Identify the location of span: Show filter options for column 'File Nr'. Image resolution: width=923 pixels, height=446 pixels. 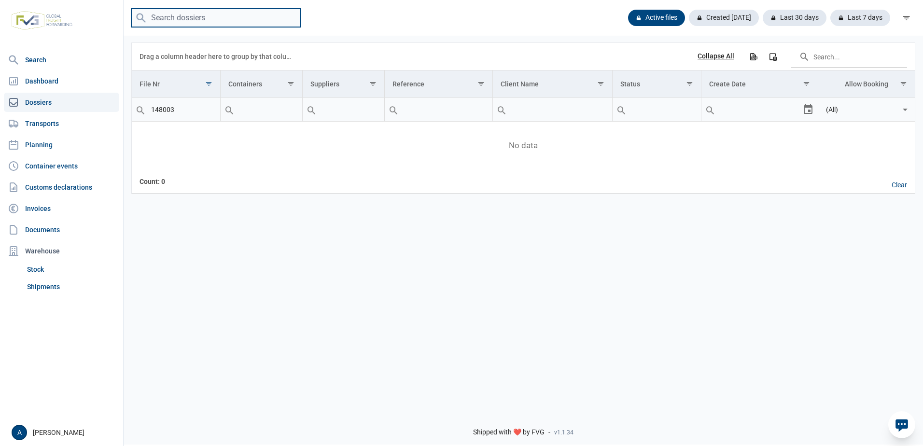
(208, 83).